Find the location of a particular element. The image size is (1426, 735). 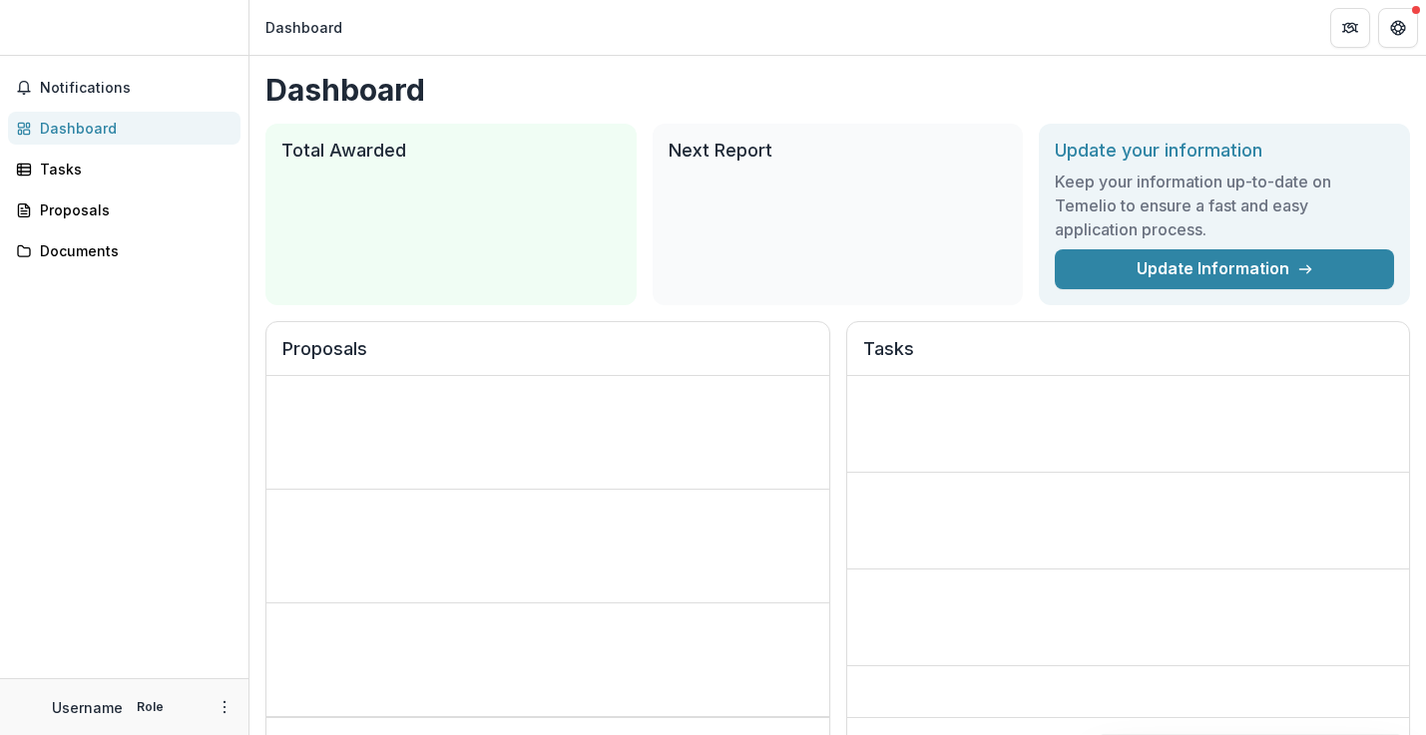

a: Dashboard is located at coordinates (124, 128).